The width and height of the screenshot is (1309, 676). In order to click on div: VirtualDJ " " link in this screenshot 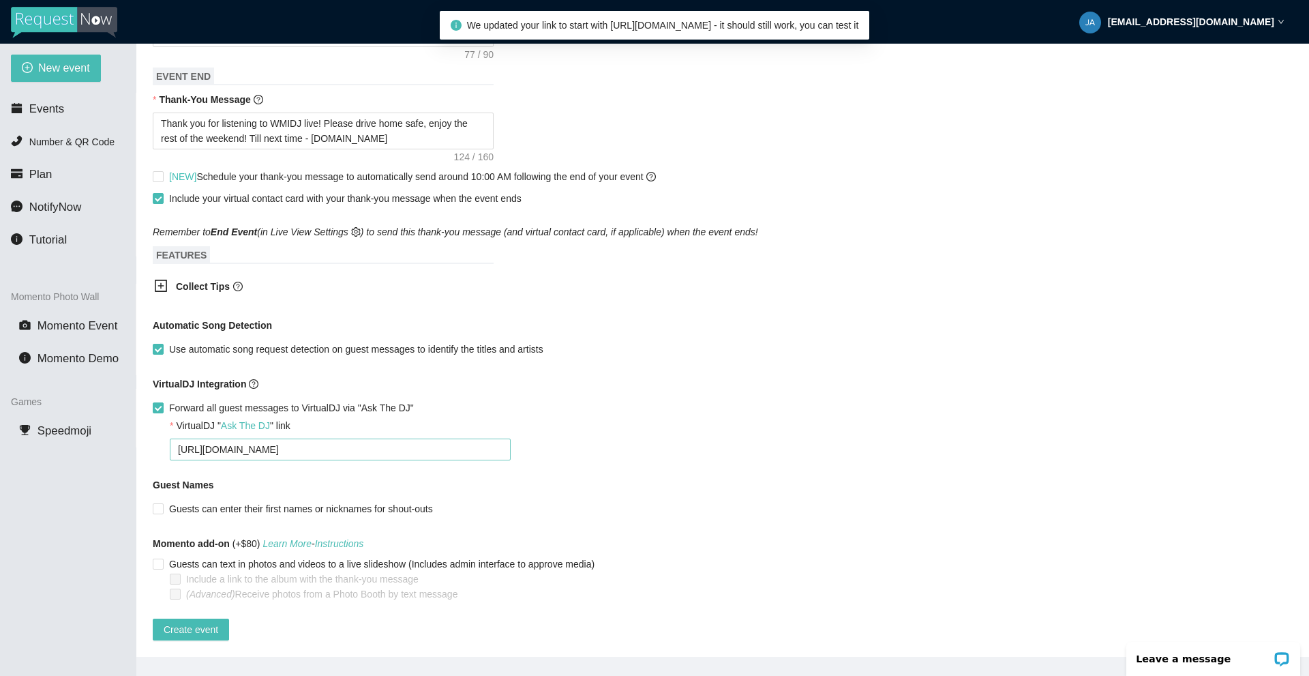, I will do `click(232, 425)`.